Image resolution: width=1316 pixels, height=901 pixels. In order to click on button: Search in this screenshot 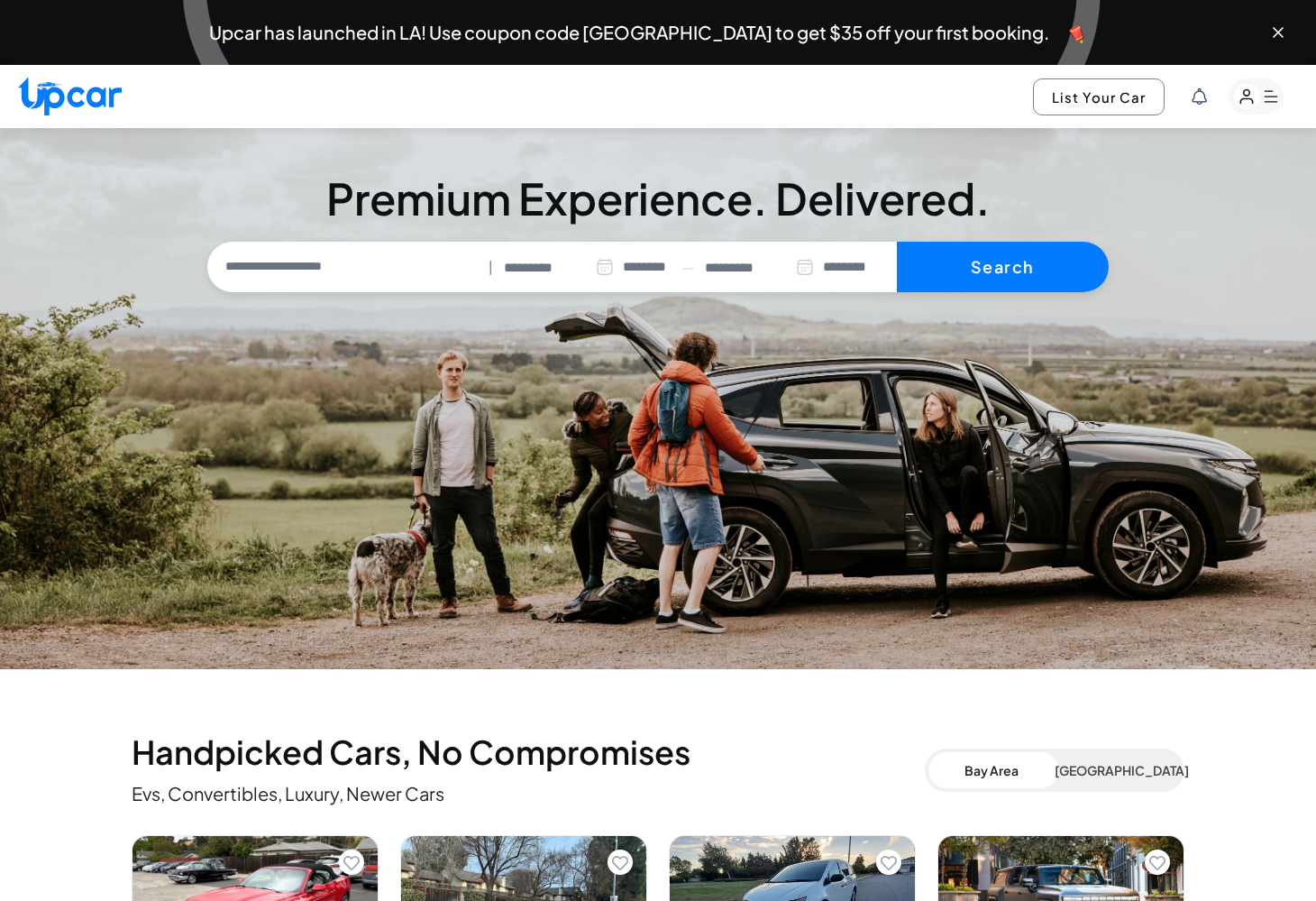, I will do `click(1002, 267)`.